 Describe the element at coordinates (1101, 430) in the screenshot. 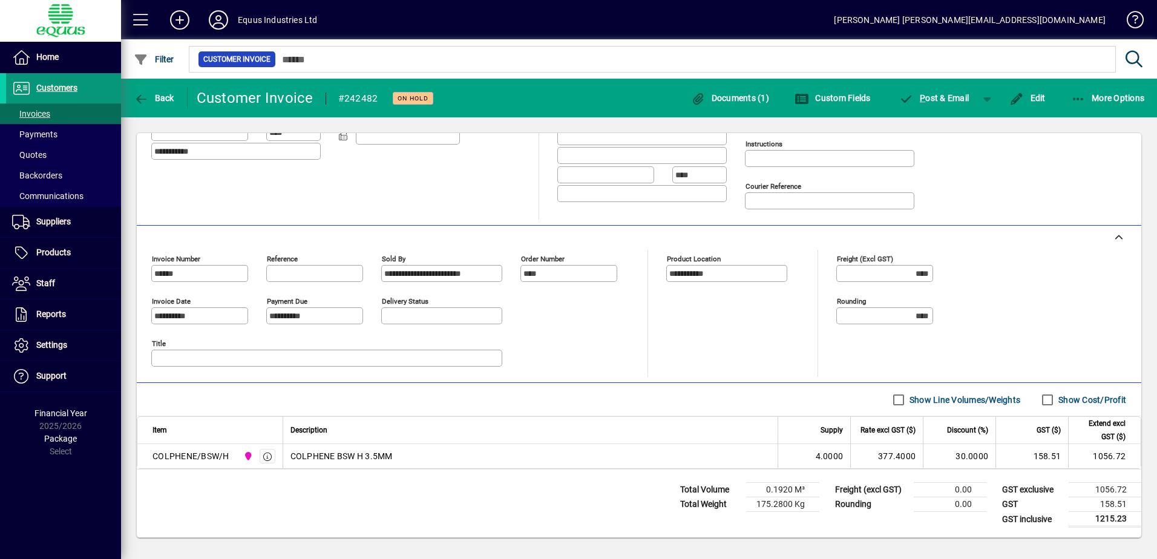

I see `span: Extend excl GST ($)` at that location.